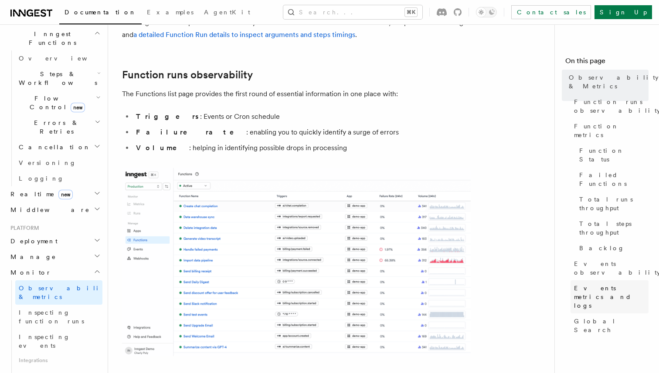 The width and height of the screenshot is (659, 373). What do you see at coordinates (23, 228) in the screenshot?
I see `span: Platform` at bounding box center [23, 228].